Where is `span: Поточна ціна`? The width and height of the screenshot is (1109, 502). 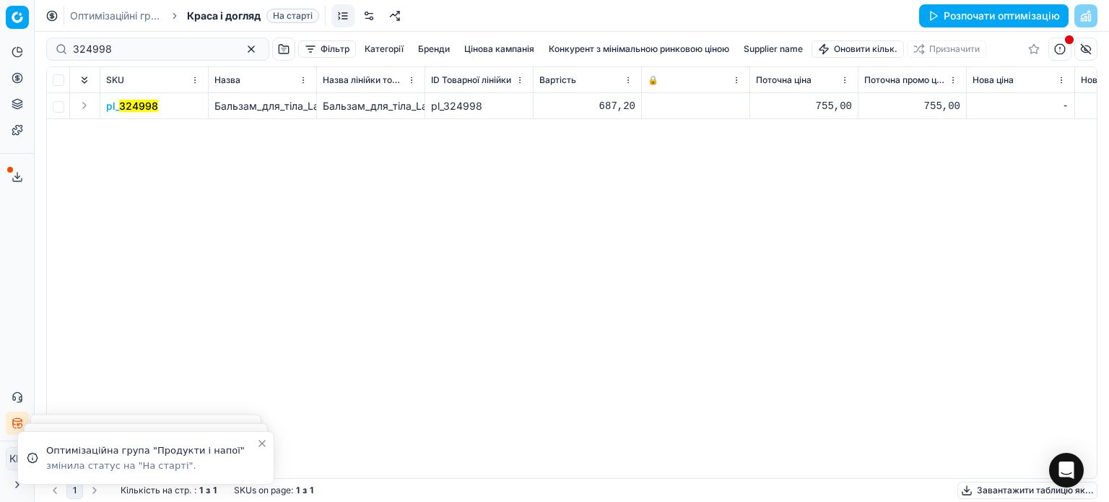 span: Поточна ціна is located at coordinates (783, 80).